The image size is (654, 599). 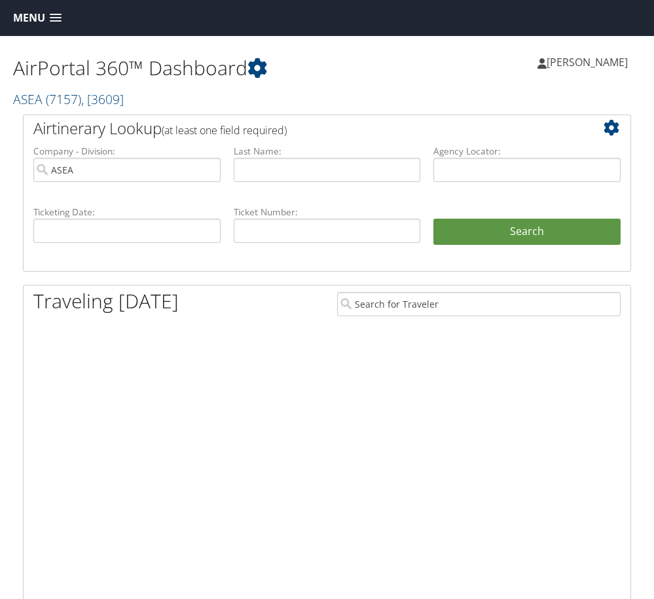 What do you see at coordinates (327, 212) in the screenshot?
I see `label: Ticket Number:` at bounding box center [327, 212].